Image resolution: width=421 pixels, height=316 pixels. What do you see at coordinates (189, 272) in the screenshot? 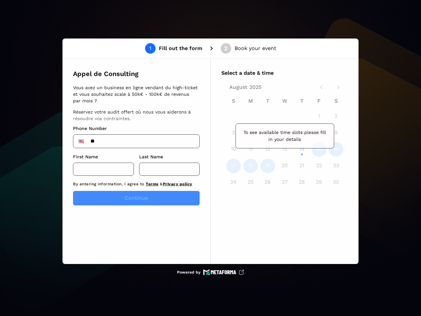
I see `p: Powered by` at bounding box center [189, 272].